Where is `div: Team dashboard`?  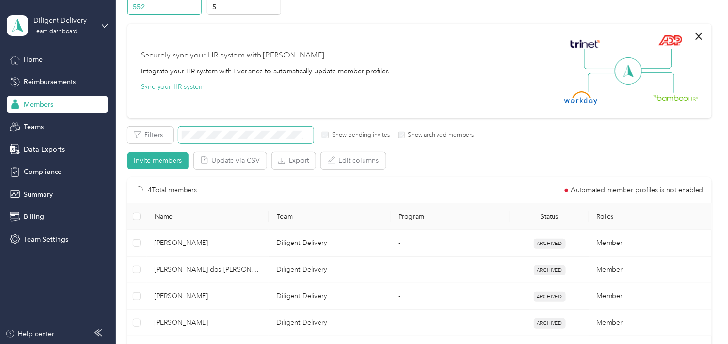 div: Team dashboard is located at coordinates (56, 32).